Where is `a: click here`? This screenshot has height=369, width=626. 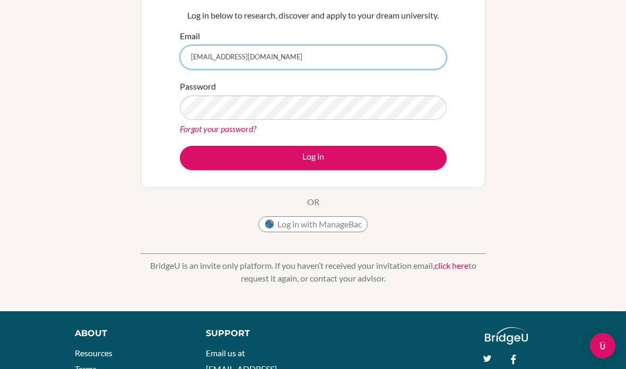
a: click here is located at coordinates (451, 265).